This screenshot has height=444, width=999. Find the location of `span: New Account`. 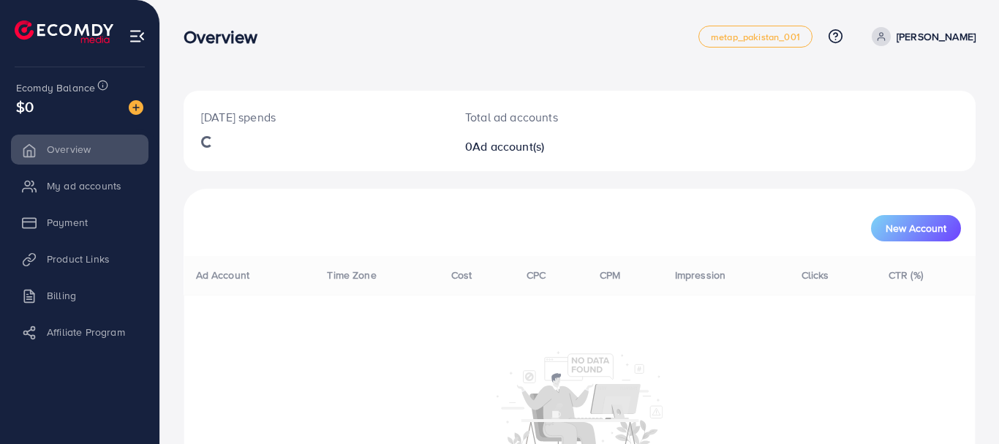

span: New Account is located at coordinates (916, 228).